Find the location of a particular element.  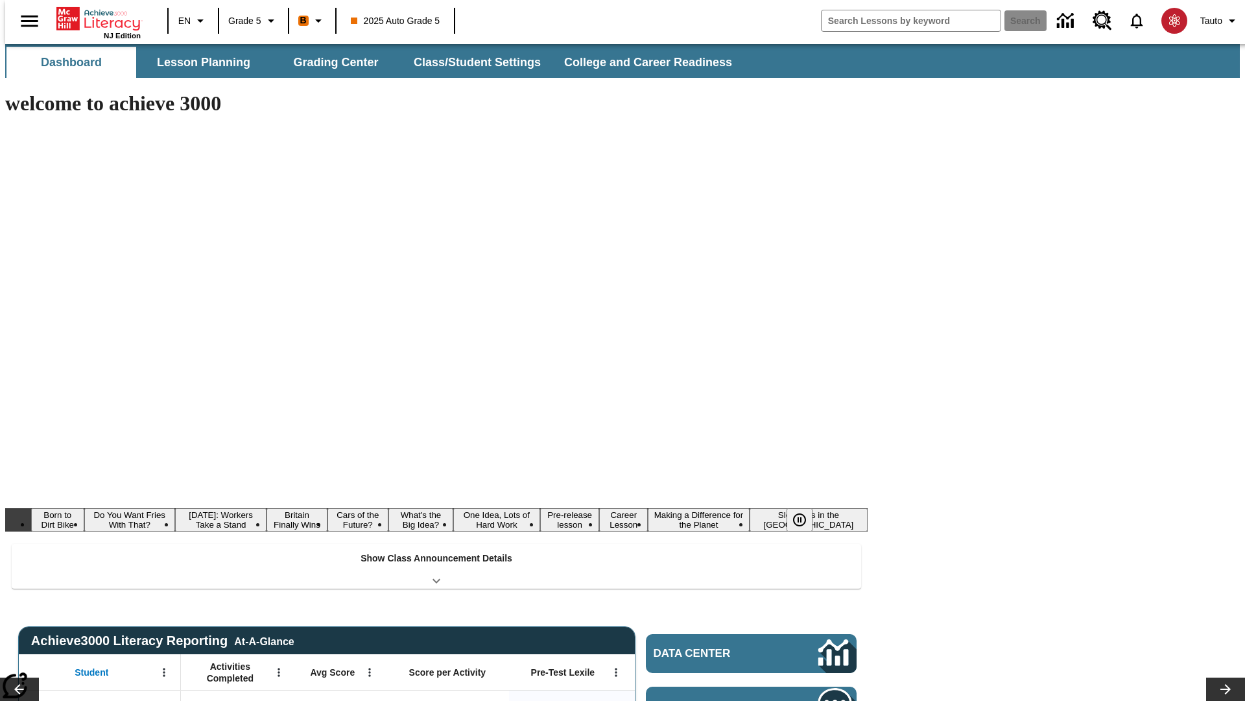

a: Resource Center, Will open in new tab is located at coordinates (1103, 21).